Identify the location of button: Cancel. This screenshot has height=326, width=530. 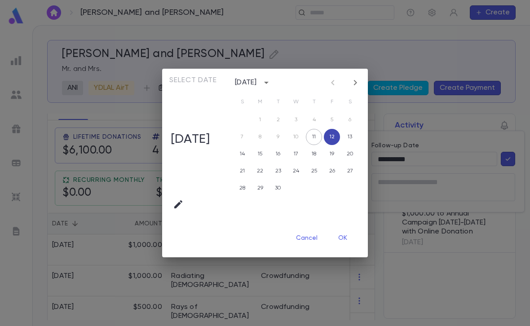
(307, 238).